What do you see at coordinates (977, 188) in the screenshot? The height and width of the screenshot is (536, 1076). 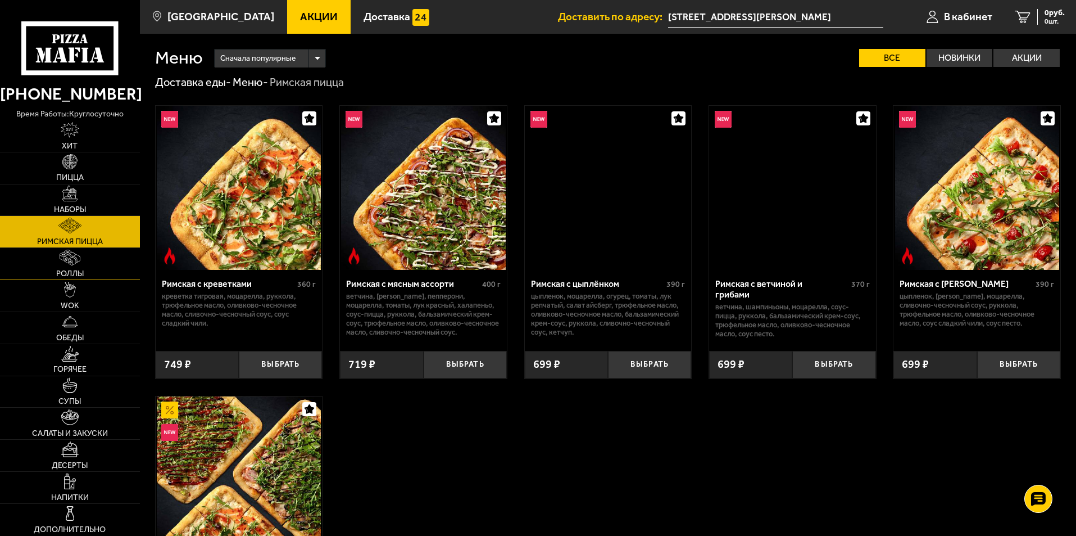 I see `a: НовинкаОстрое блюдоРимская с томатами черри` at bounding box center [977, 188].